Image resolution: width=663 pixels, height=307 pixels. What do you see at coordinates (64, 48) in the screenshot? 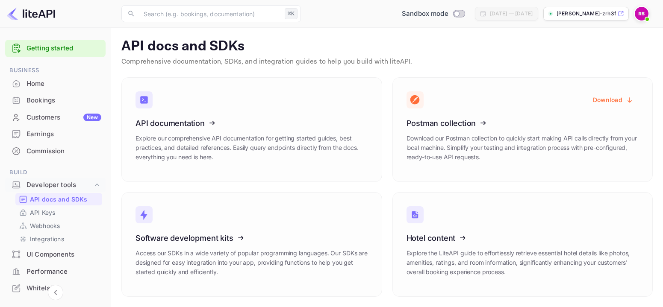
I see `a: Getting started` at bounding box center [64, 48].